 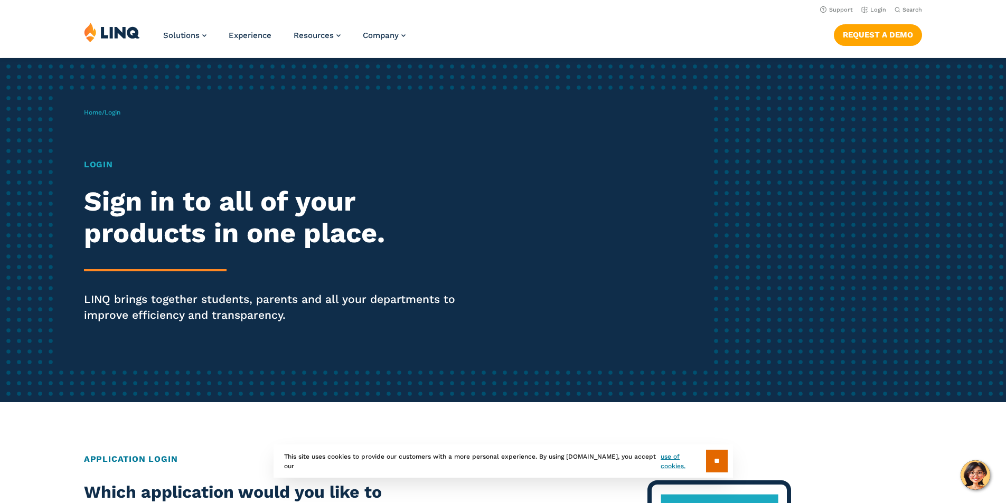 I want to click on span: Experience, so click(x=250, y=35).